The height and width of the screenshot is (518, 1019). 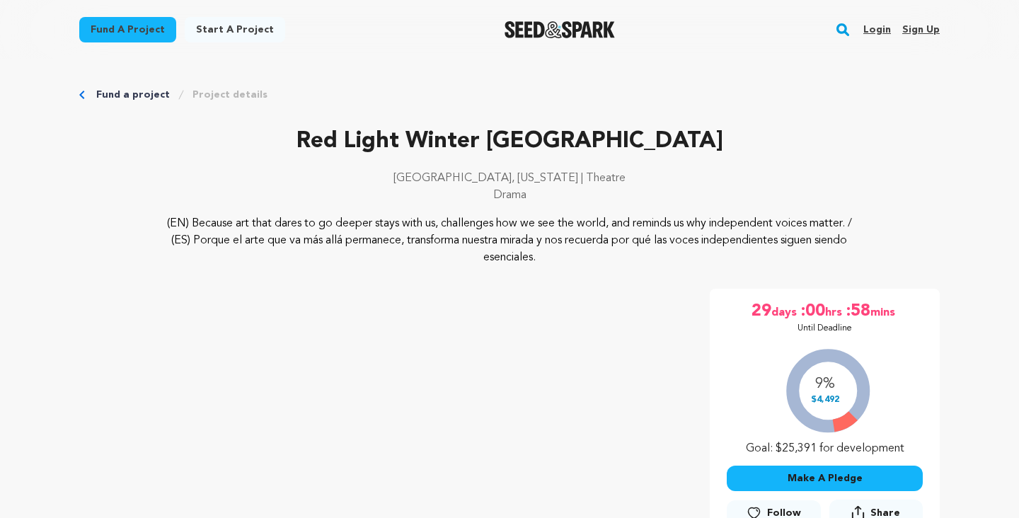 I want to click on a: Start a project, so click(x=235, y=30).